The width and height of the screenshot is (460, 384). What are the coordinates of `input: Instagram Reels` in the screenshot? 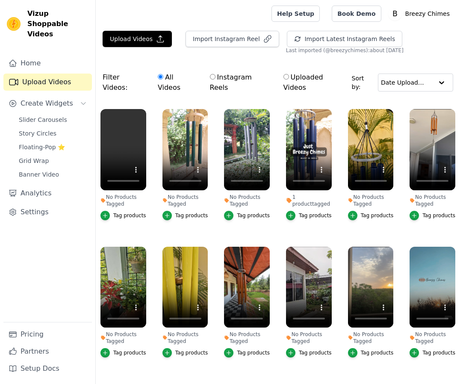 It's located at (212, 76).